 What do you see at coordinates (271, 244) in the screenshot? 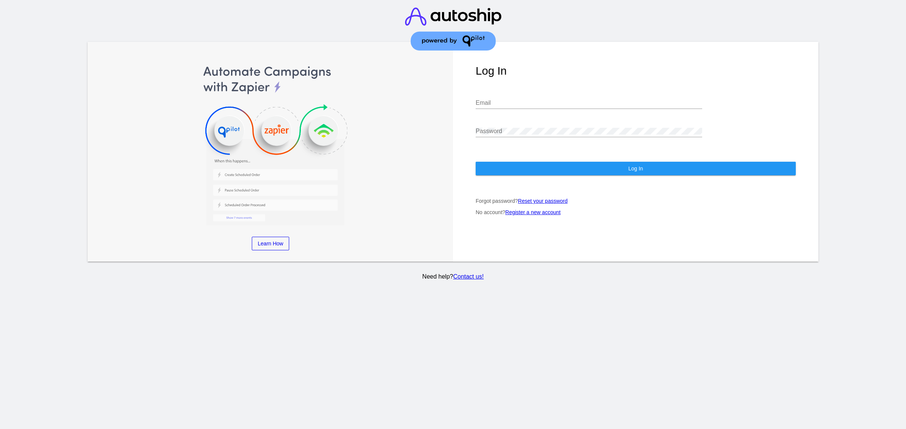
I see `a: Learn How` at bounding box center [271, 244].